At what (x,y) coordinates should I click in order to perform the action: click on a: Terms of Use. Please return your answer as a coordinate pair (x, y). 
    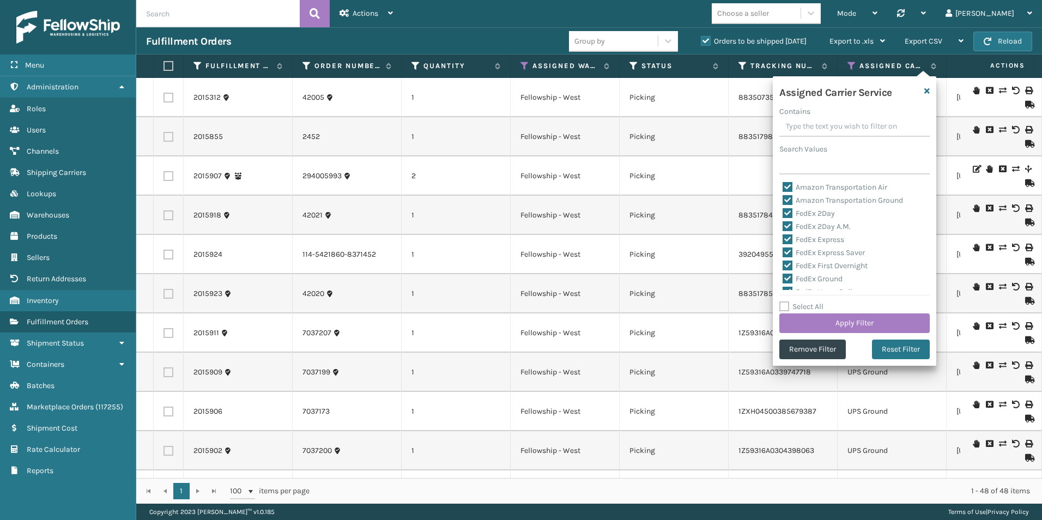
    Looking at the image, I should click on (967, 512).